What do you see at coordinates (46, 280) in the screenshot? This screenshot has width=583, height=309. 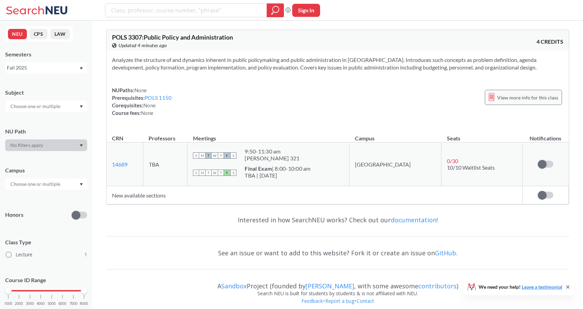 I see `p: Course ID Range` at bounding box center [46, 280].